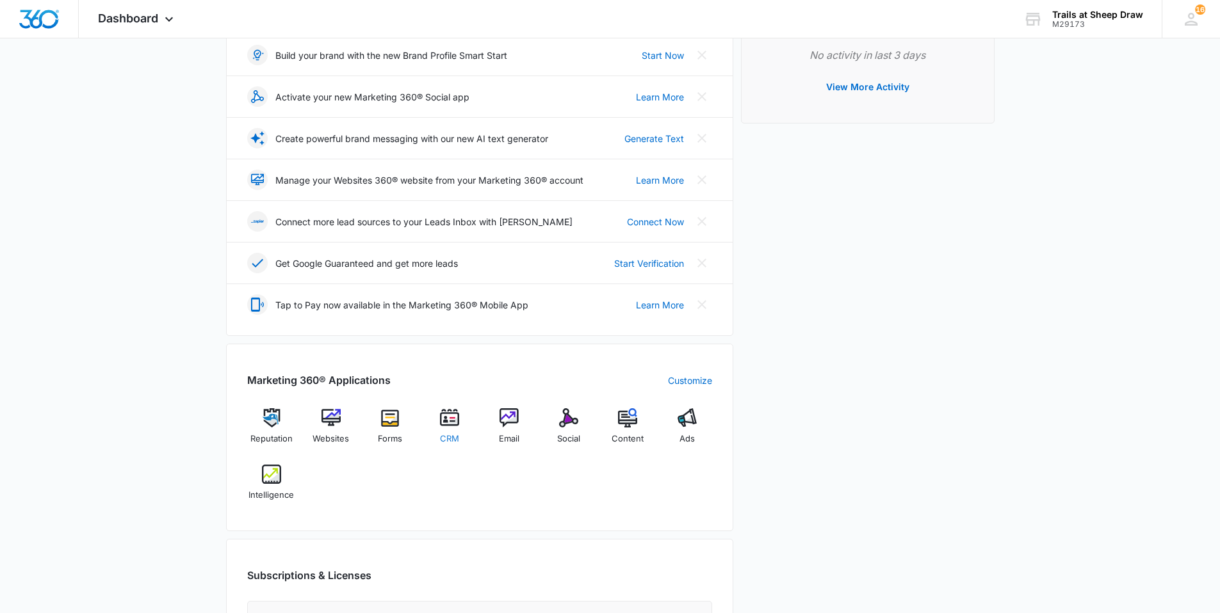 The height and width of the screenshot is (613, 1220). I want to click on a: Ads, so click(687, 432).